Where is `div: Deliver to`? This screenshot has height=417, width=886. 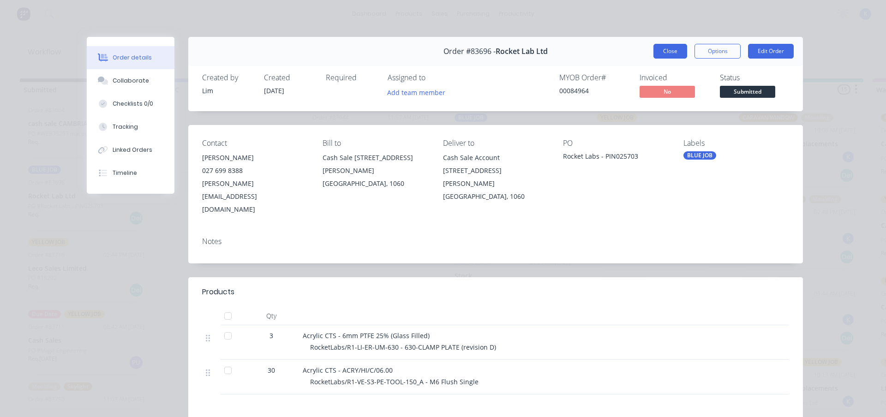
div: Deliver to is located at coordinates (496, 143).